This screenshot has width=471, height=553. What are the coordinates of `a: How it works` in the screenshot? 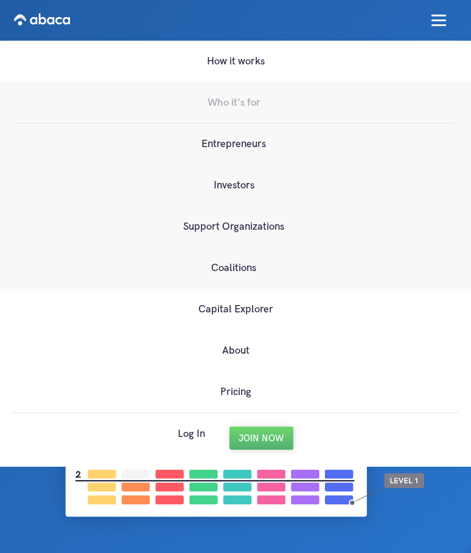 It's located at (235, 61).